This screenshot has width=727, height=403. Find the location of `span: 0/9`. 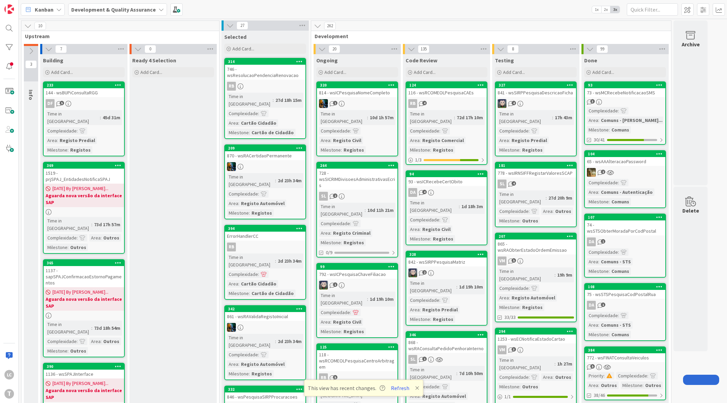

span: 0/9 is located at coordinates (329, 252).